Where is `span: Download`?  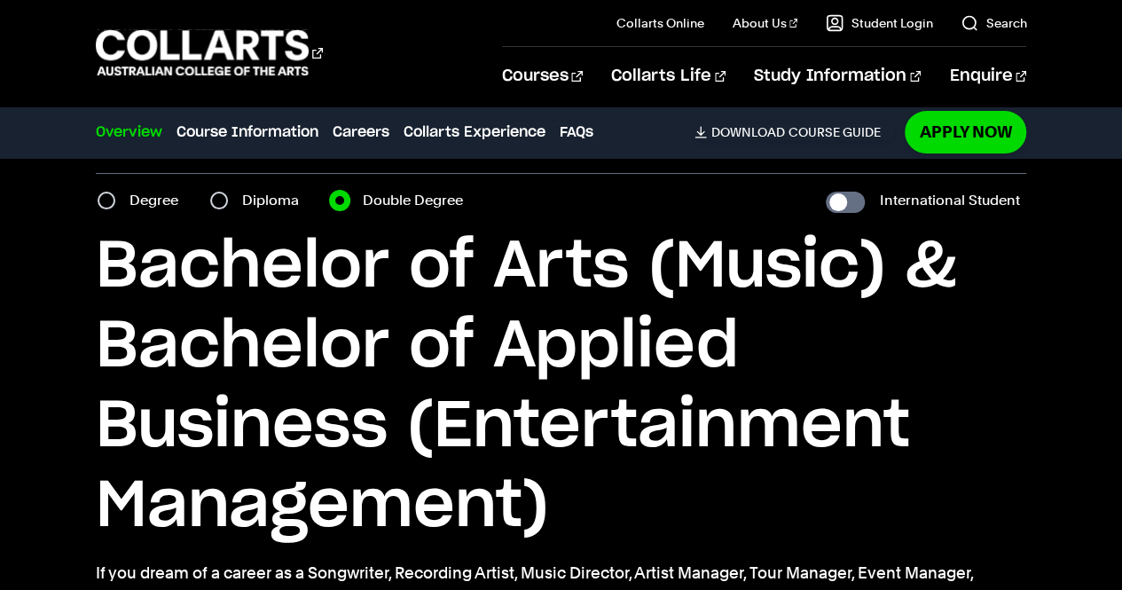 span: Download is located at coordinates (747, 132).